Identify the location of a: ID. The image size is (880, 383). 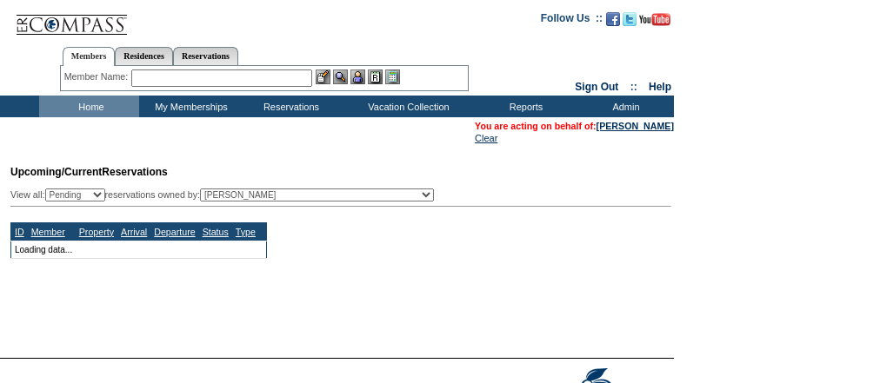
(19, 232).